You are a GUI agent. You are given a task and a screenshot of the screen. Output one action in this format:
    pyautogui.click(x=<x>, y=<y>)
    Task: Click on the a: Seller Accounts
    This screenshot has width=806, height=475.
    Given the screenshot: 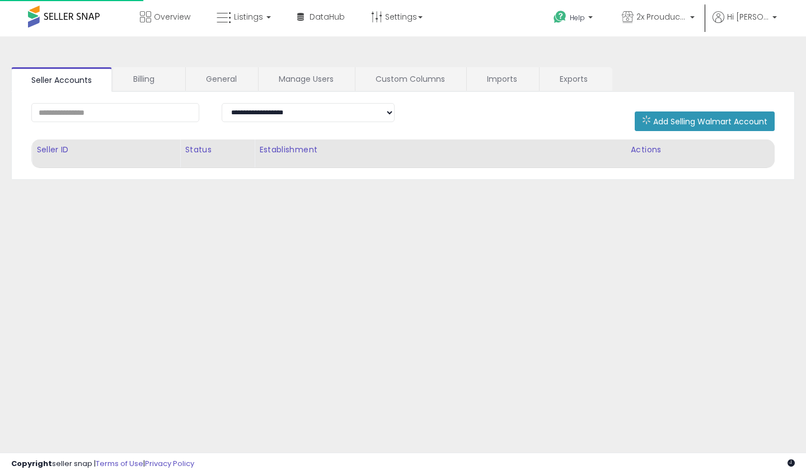 What is the action you would take?
    pyautogui.click(x=62, y=80)
    